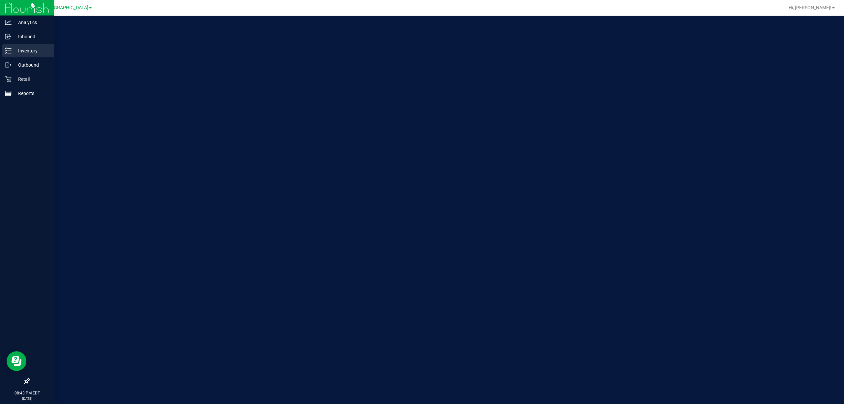 Image resolution: width=844 pixels, height=404 pixels. Describe the element at coordinates (31, 51) in the screenshot. I see `p: Inventory` at that location.